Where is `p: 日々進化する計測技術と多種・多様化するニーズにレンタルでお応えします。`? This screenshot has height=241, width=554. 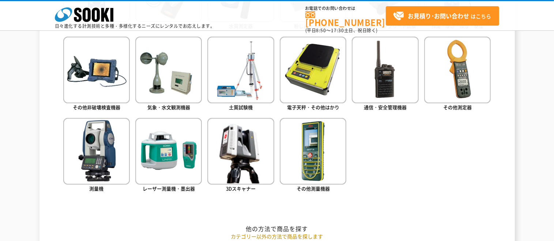
p: 日々進化する計測技術と多種・多様化するニーズにレンタルでお応えします。 is located at coordinates (135, 26).